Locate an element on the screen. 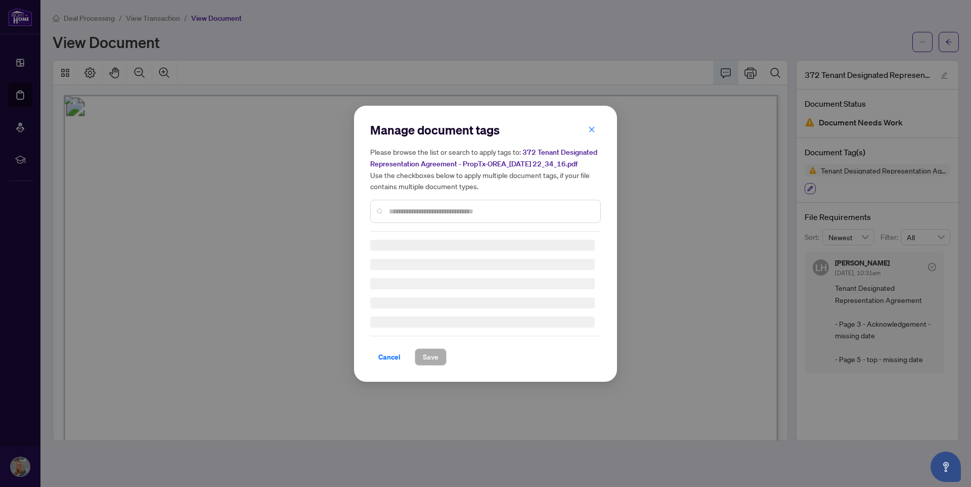 The image size is (971, 487). span: close is located at coordinates (592, 129).